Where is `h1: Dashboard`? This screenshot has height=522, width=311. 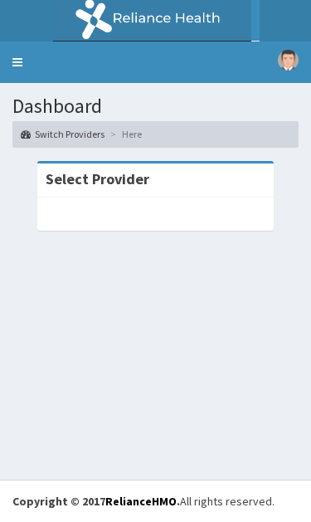
h1: Dashboard is located at coordinates (155, 106).